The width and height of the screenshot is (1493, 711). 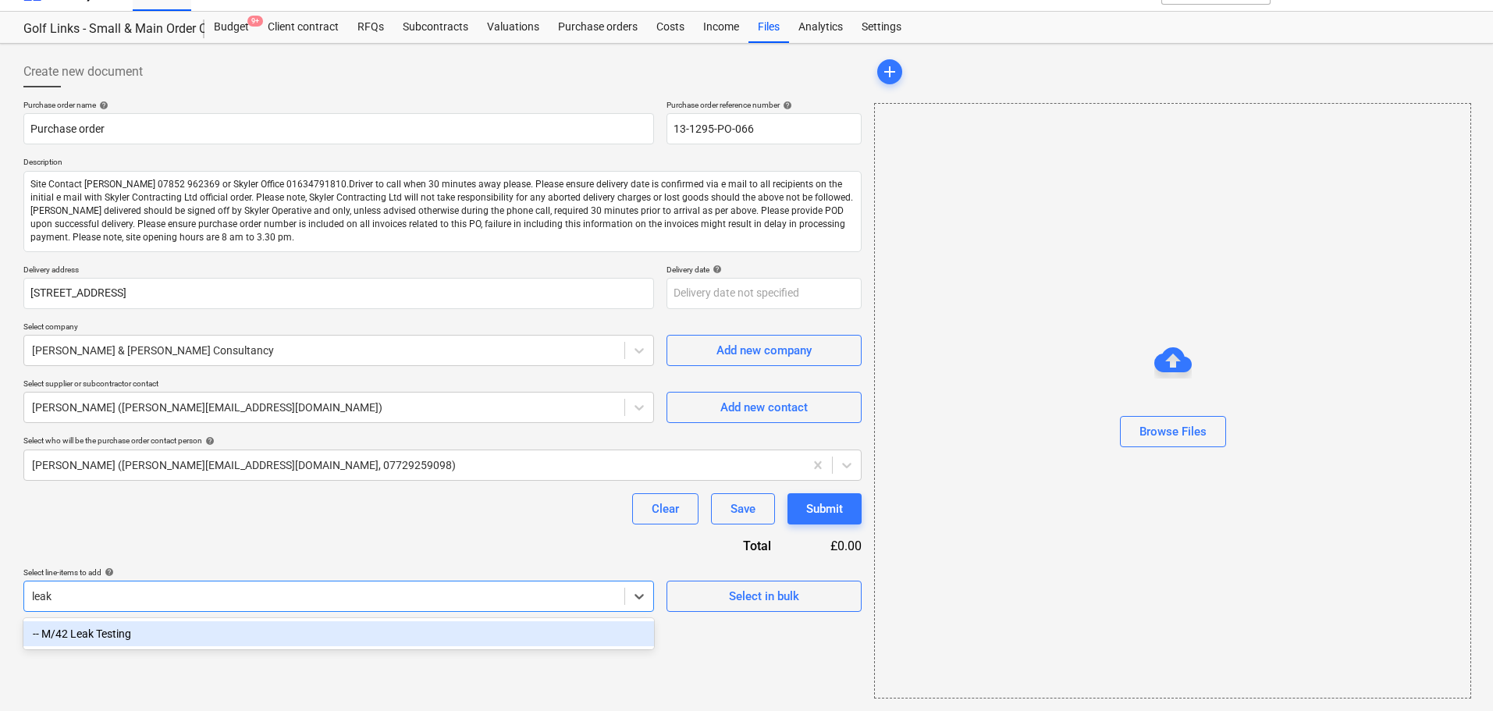 I want to click on div: Purchase order reference number, so click(x=764, y=105).